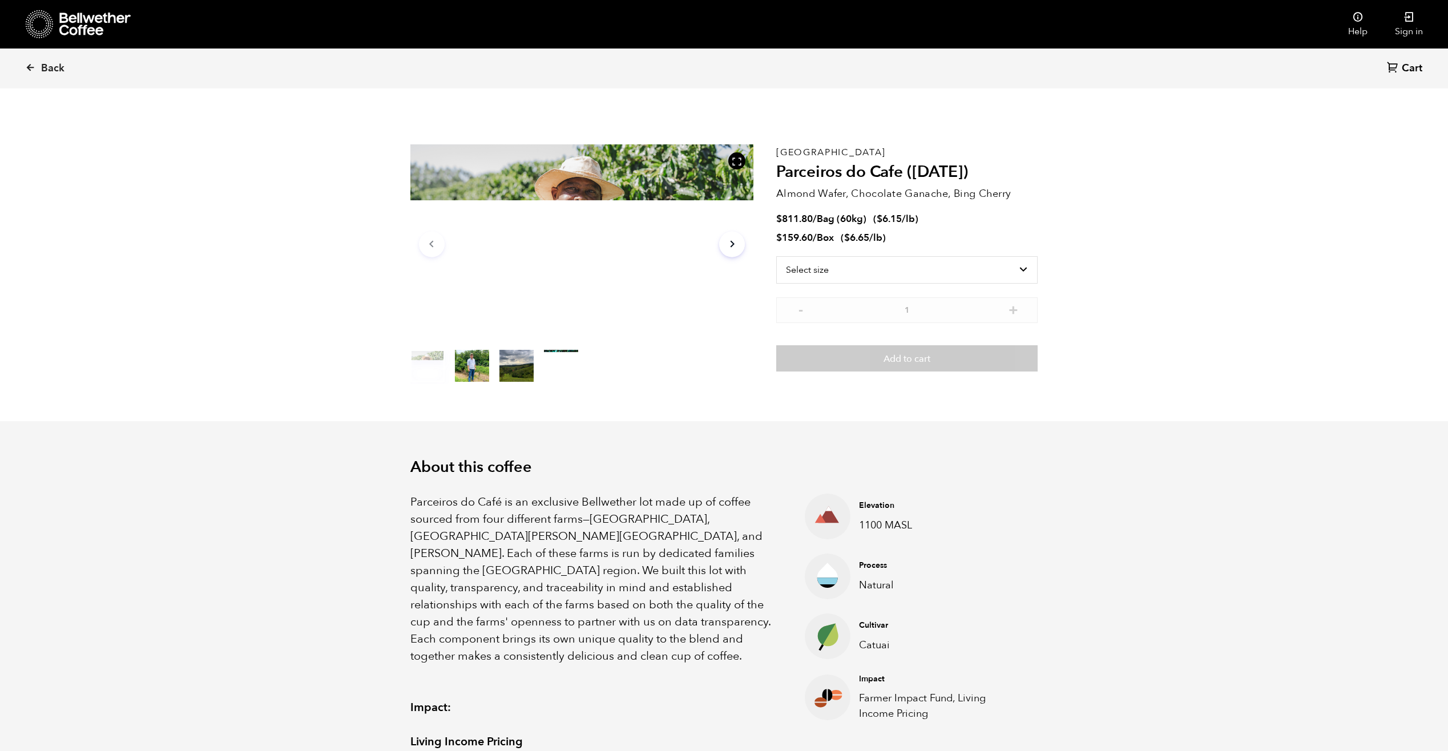 This screenshot has width=1448, height=751. What do you see at coordinates (825, 237) in the screenshot?
I see `span: Box` at bounding box center [825, 237].